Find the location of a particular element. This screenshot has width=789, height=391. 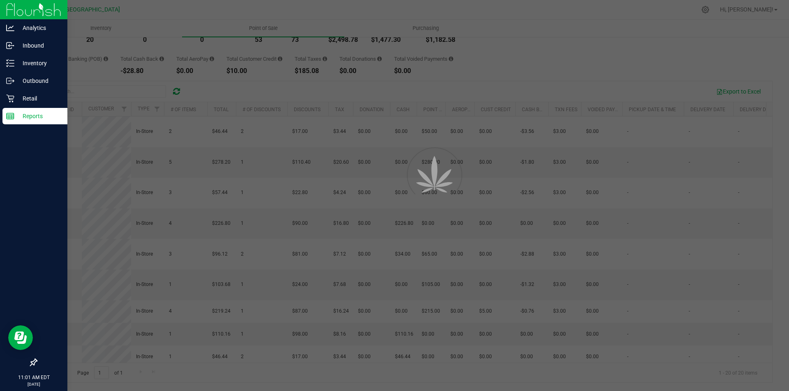

p: Inventory is located at coordinates (39, 63).